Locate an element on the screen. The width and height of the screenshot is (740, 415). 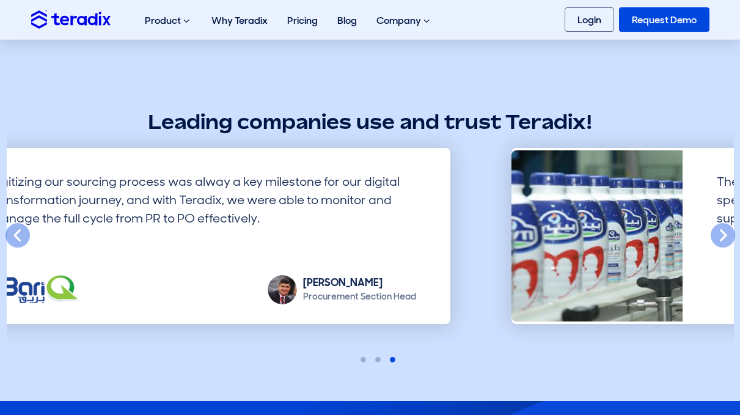
div: Procurement Section Head is located at coordinates (359, 296).